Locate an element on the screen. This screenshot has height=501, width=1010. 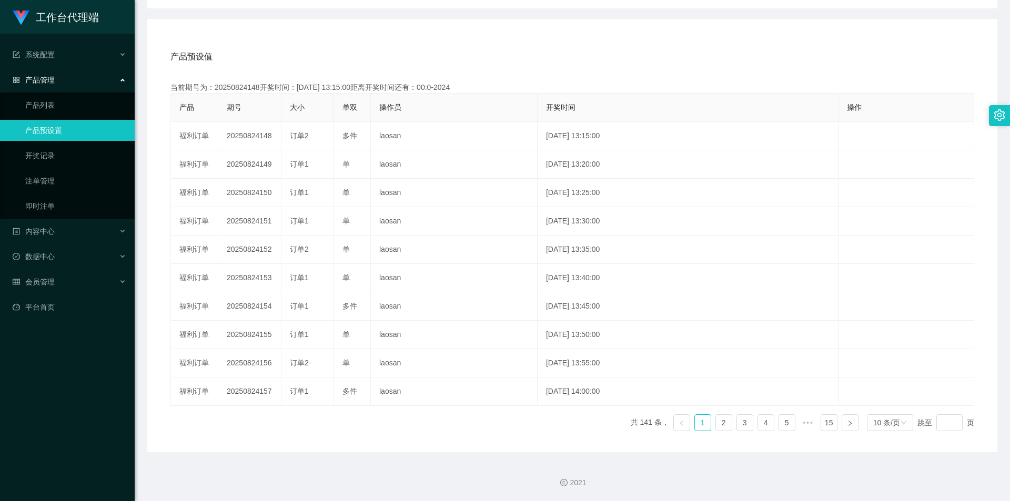
li: 下一页 is located at coordinates (850, 423).